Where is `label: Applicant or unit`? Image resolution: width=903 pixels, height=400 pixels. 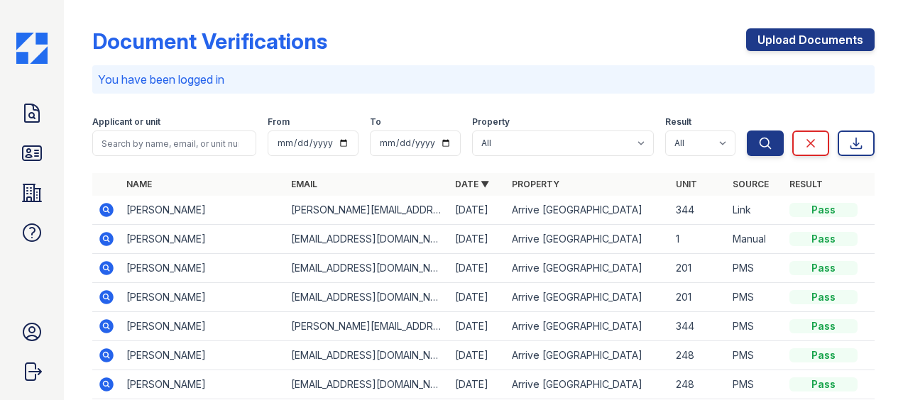
label: Applicant or unit is located at coordinates (126, 122).